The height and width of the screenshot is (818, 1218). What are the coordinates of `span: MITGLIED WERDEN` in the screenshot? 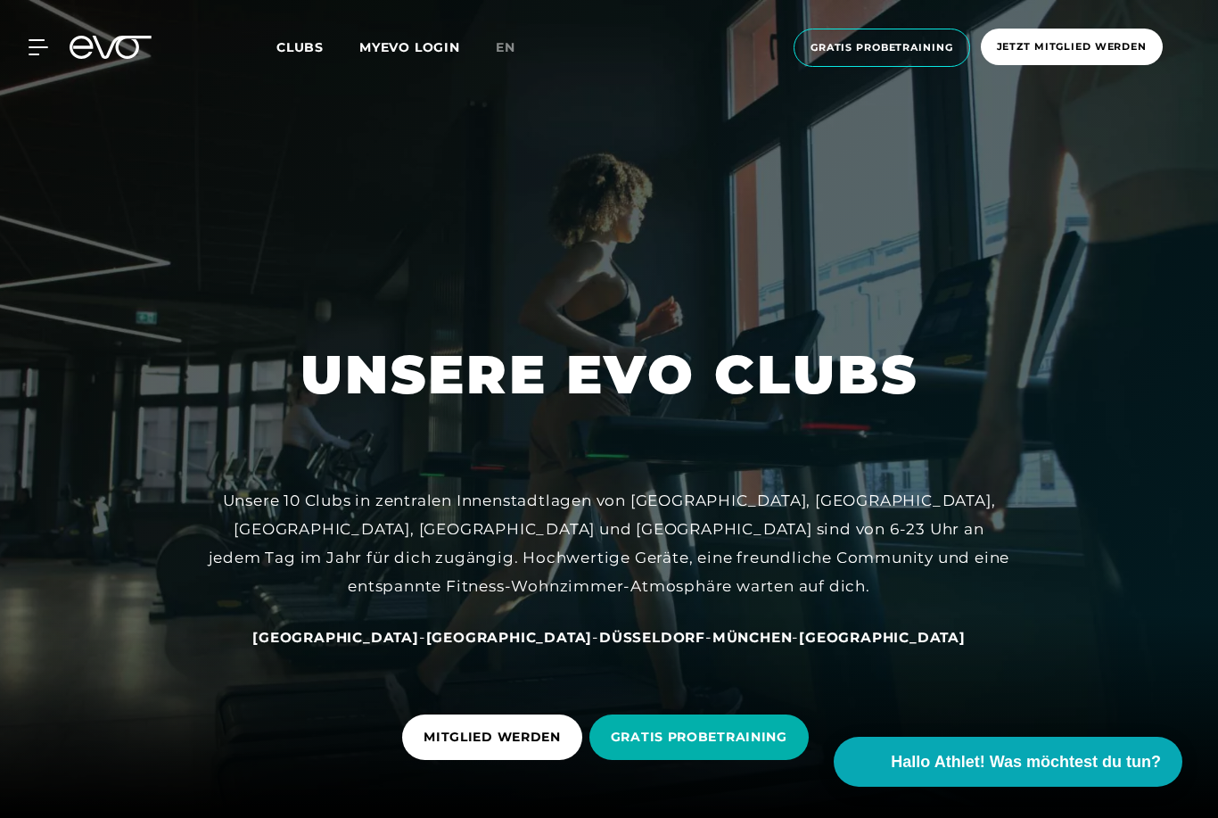 It's located at (492, 737).